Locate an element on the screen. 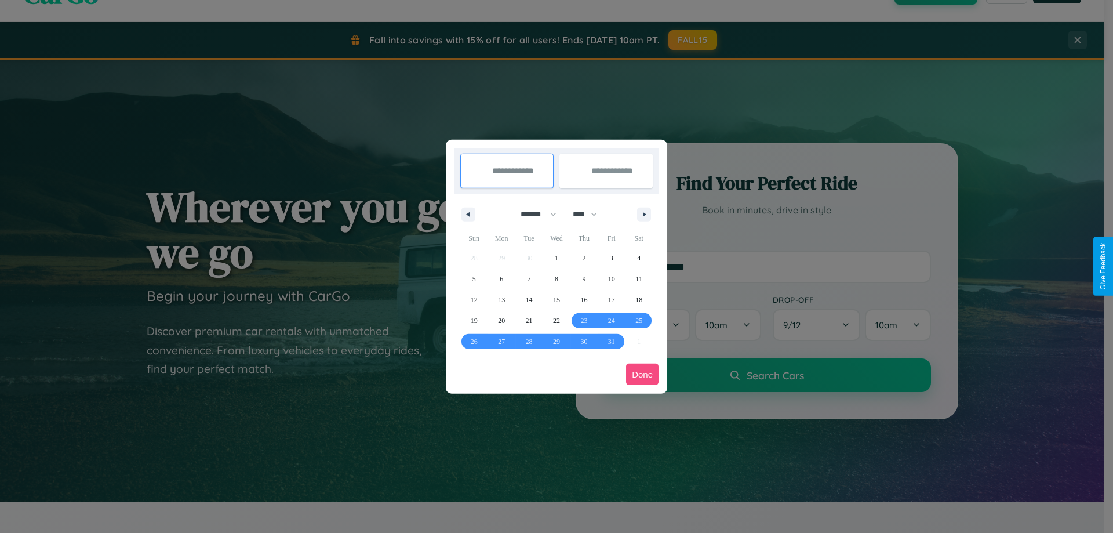 Image resolution: width=1113 pixels, height=533 pixels. span: 19 is located at coordinates (474, 321).